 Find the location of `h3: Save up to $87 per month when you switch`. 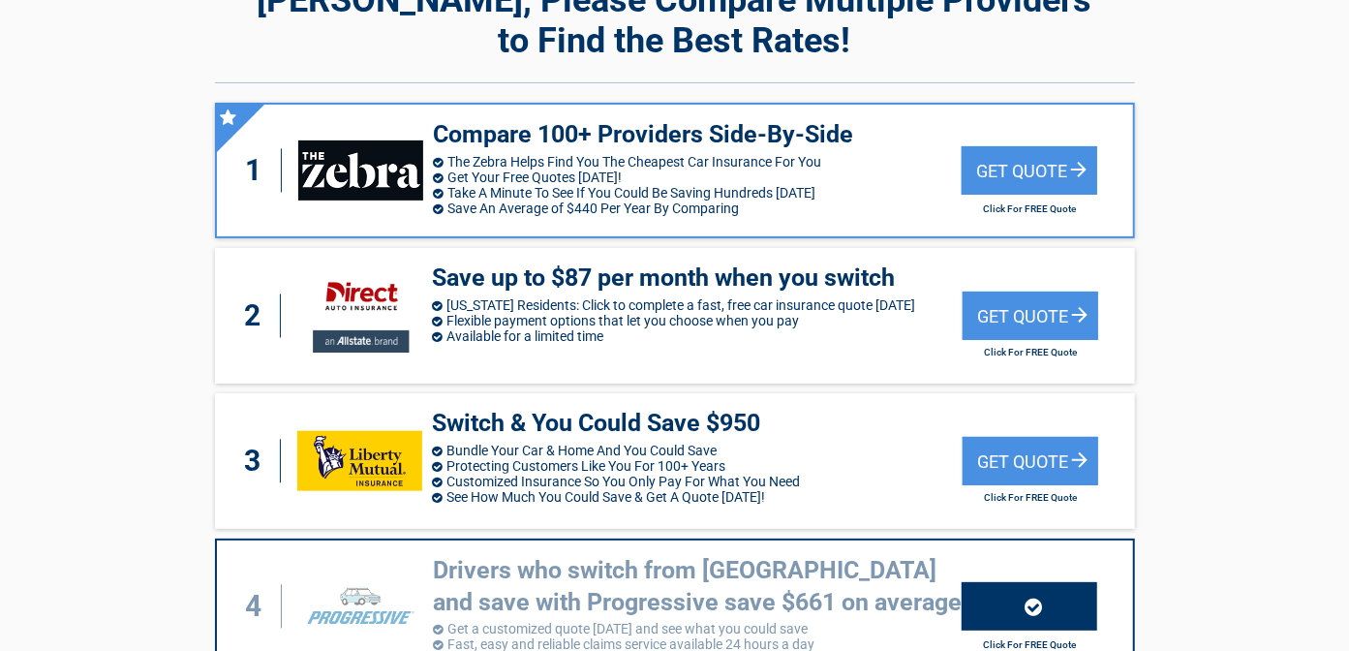

h3: Save up to $87 per month when you switch is located at coordinates (697, 278).